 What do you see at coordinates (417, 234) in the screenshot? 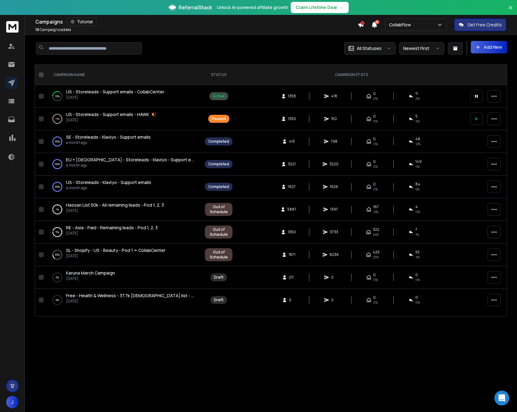
I see `span: 1 %` at bounding box center [417, 234].